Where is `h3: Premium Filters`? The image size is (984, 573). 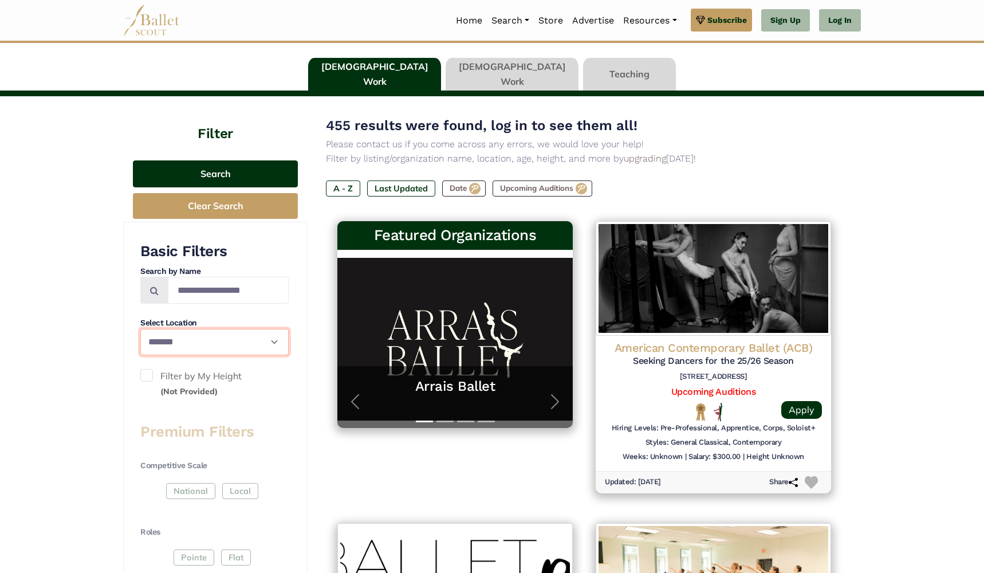 h3: Premium Filters is located at coordinates (214, 432).